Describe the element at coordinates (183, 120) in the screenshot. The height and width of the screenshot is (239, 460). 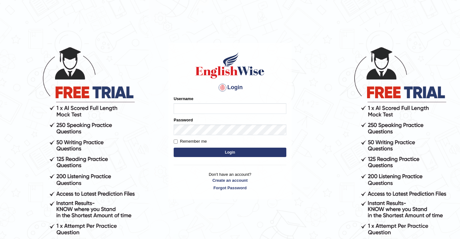
I see `label: Password` at that location.